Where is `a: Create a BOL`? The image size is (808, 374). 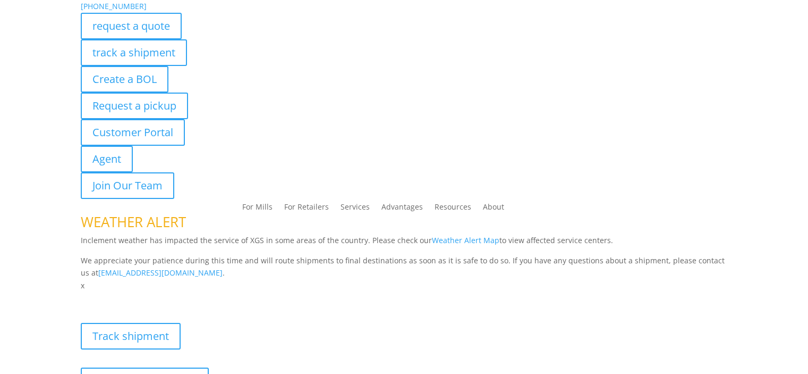
a: Create a BOL is located at coordinates (124, 79).